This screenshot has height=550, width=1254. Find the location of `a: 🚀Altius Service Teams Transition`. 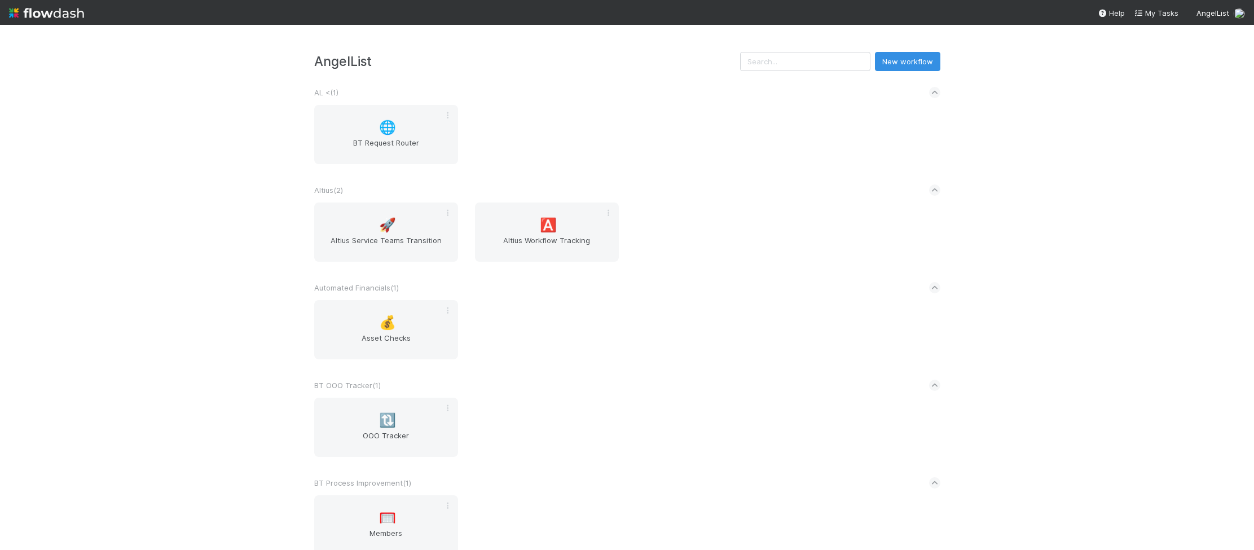

a: 🚀Altius Service Teams Transition is located at coordinates (386, 232).